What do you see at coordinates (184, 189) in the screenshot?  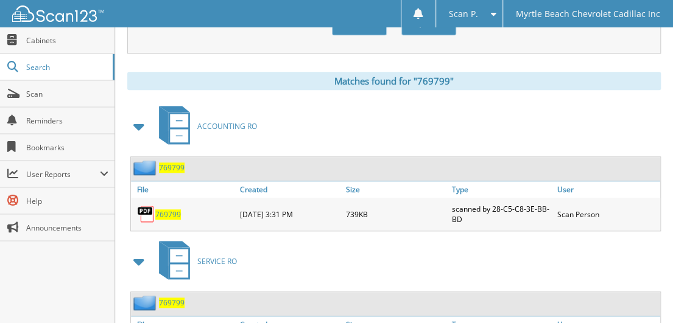 I see `a: File` at bounding box center [184, 189].